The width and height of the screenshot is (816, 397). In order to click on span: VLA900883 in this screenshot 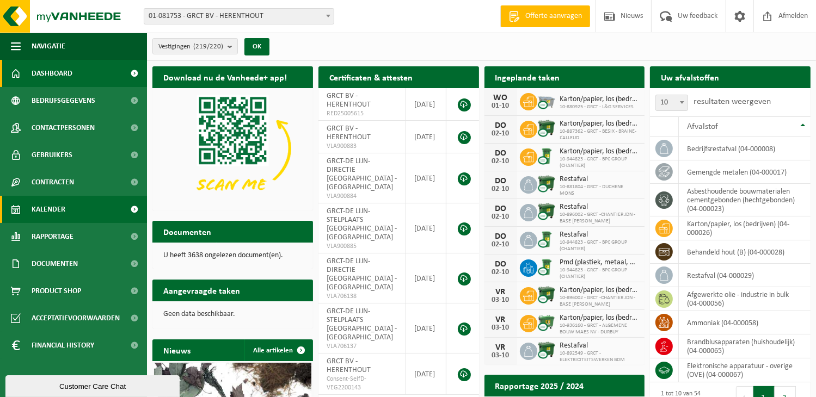, I will do `click(362, 146)`.